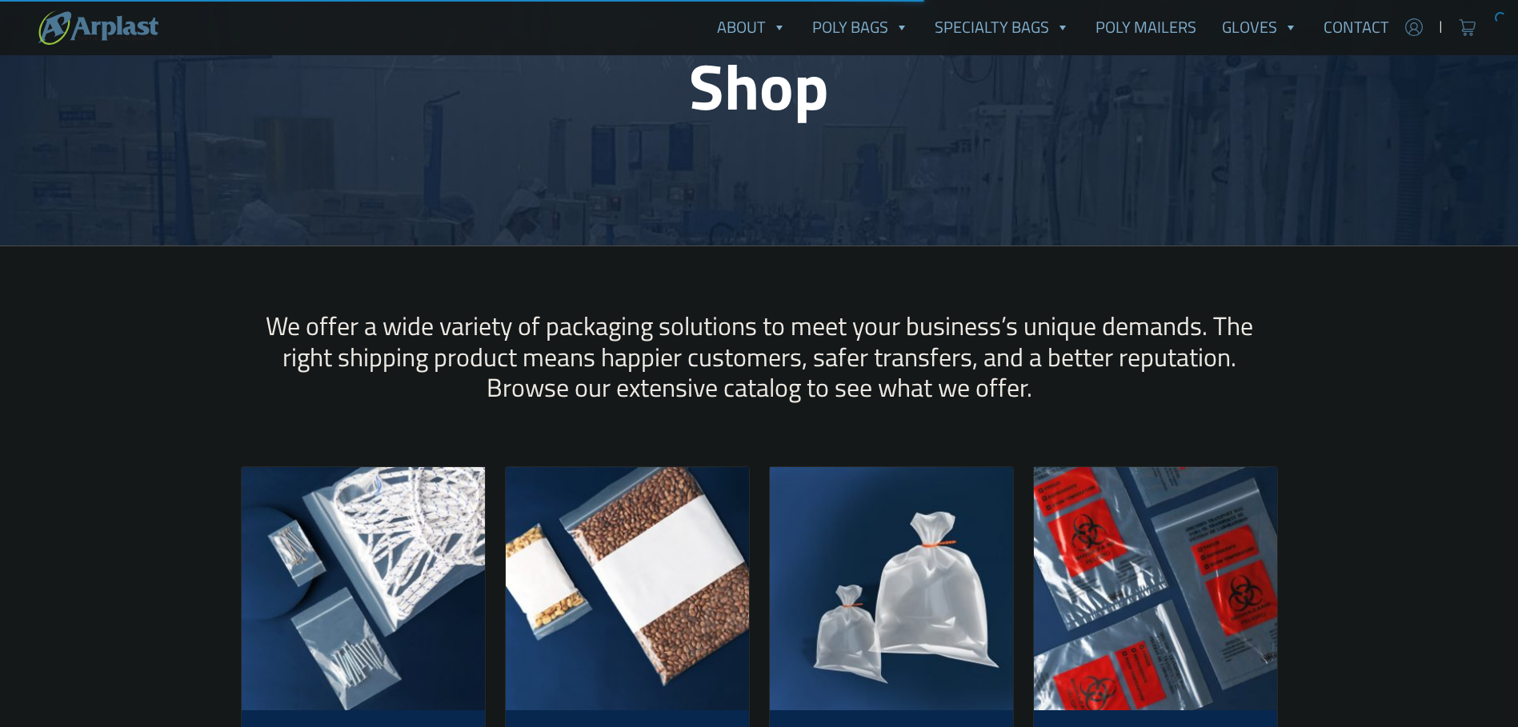 The height and width of the screenshot is (727, 1518). What do you see at coordinates (1002, 27) in the screenshot?
I see `a: Specialty Bags` at bounding box center [1002, 27].